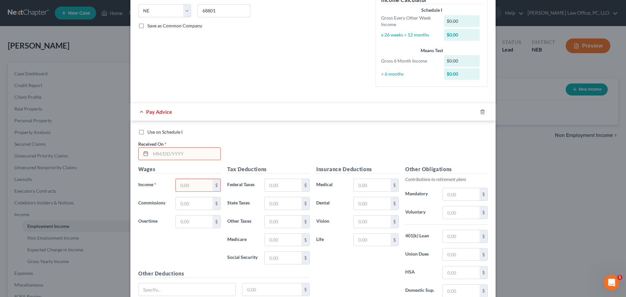  Describe the element at coordinates (243, 240) in the screenshot. I see `label: Medicare` at that location.